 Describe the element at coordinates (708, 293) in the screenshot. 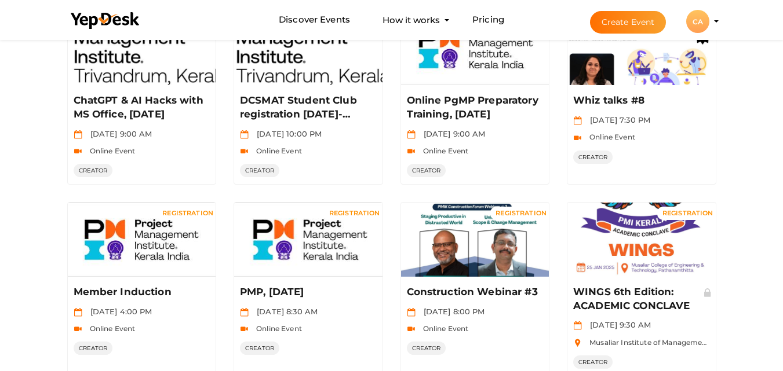

I see `img: Private Event` at that location.